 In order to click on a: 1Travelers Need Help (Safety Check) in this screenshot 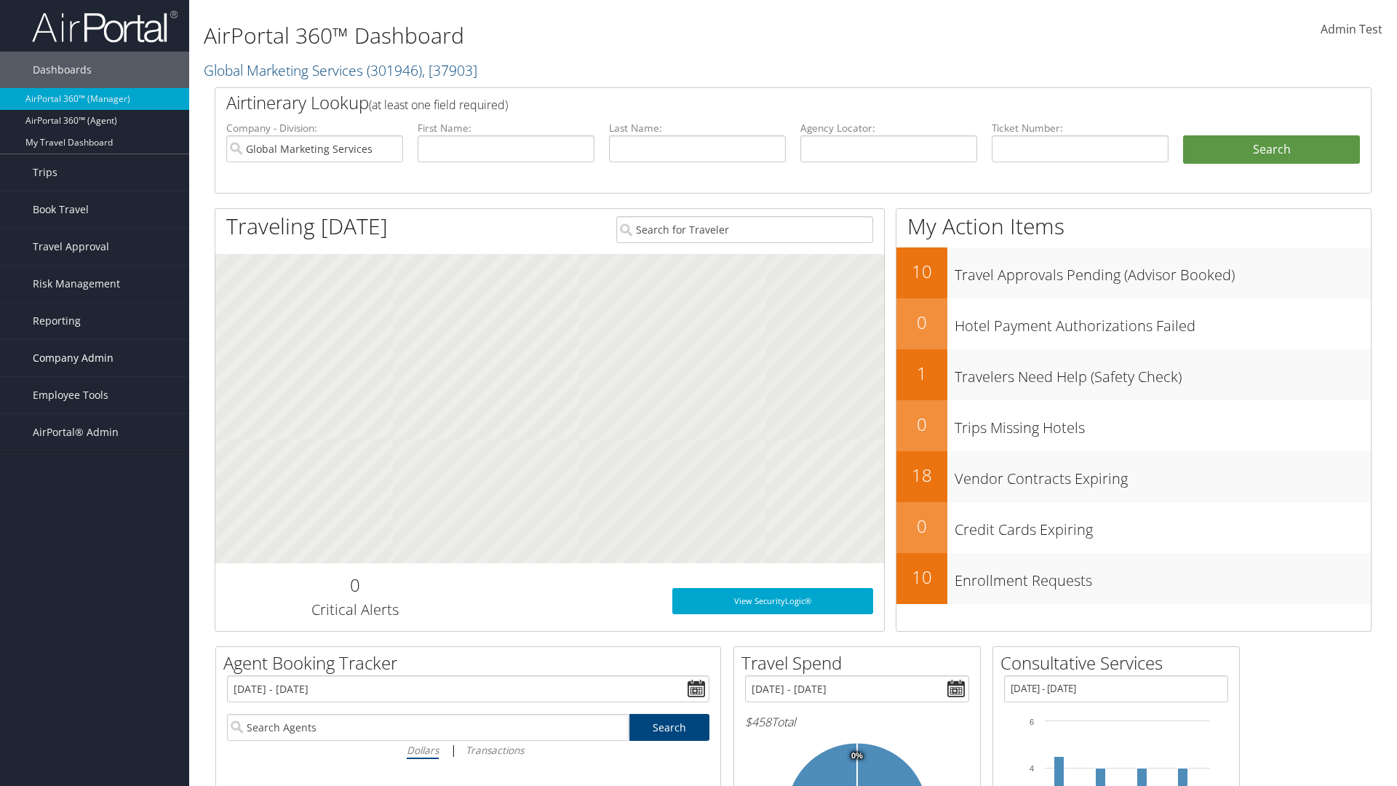, I will do `click(1133, 375)`.